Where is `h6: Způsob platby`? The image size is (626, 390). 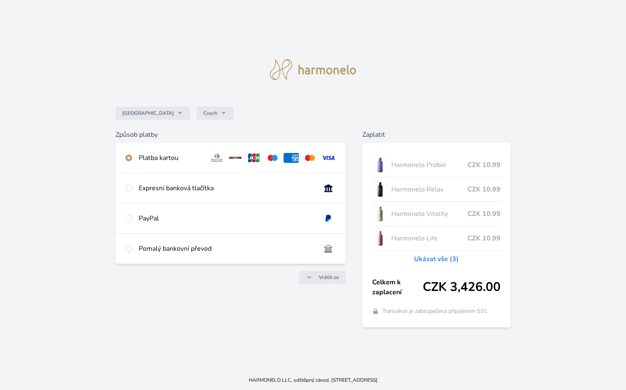 h6: Způsob platby is located at coordinates (231, 135).